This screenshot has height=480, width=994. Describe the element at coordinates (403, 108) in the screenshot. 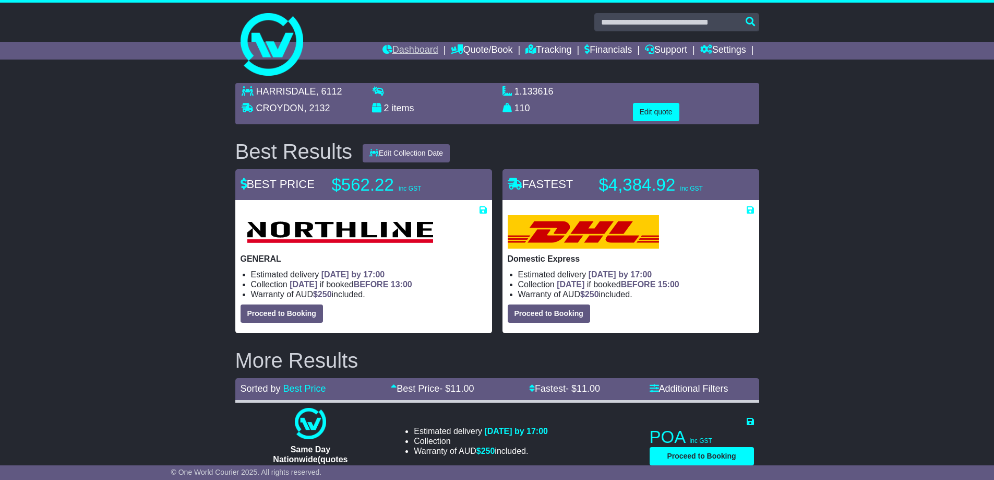

I see `span: items` at that location.